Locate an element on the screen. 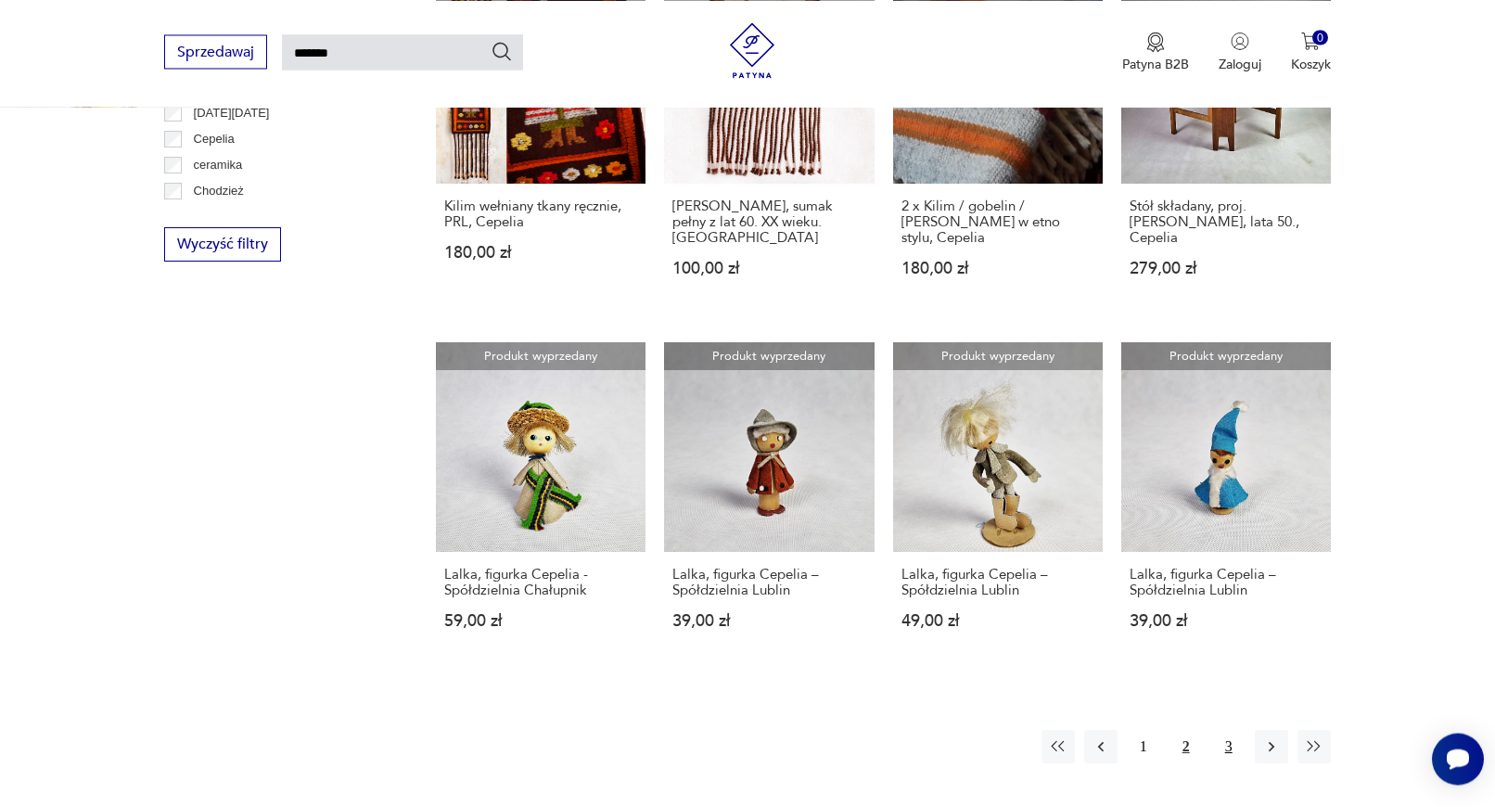  p: Chodzież is located at coordinates (219, 191).